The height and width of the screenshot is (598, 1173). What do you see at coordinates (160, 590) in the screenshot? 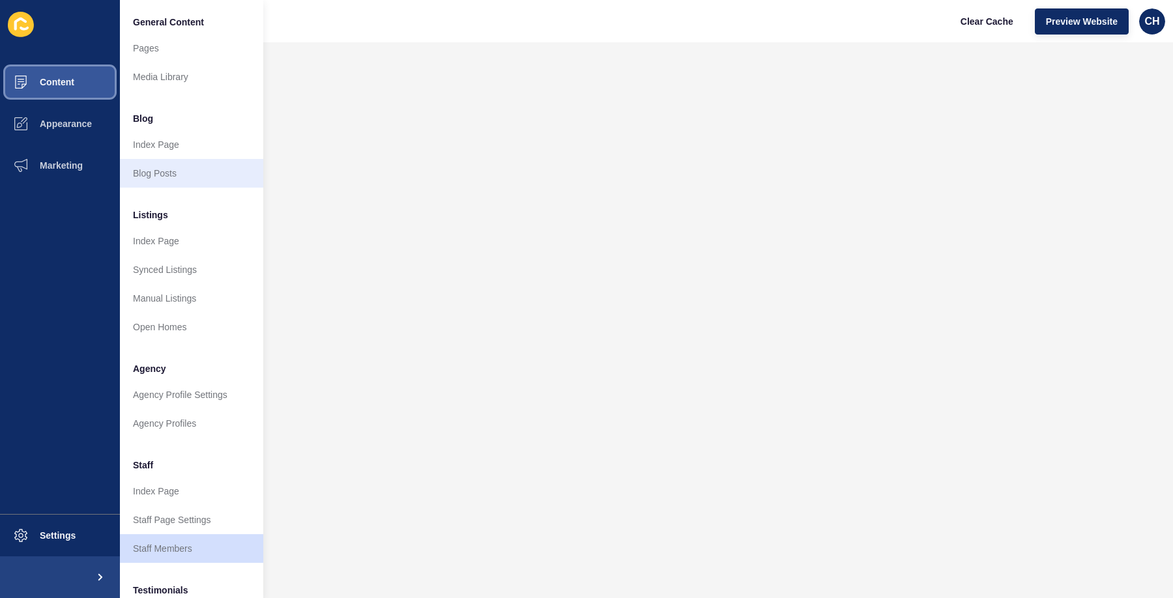
I see `span: Testimonials` at bounding box center [160, 590].